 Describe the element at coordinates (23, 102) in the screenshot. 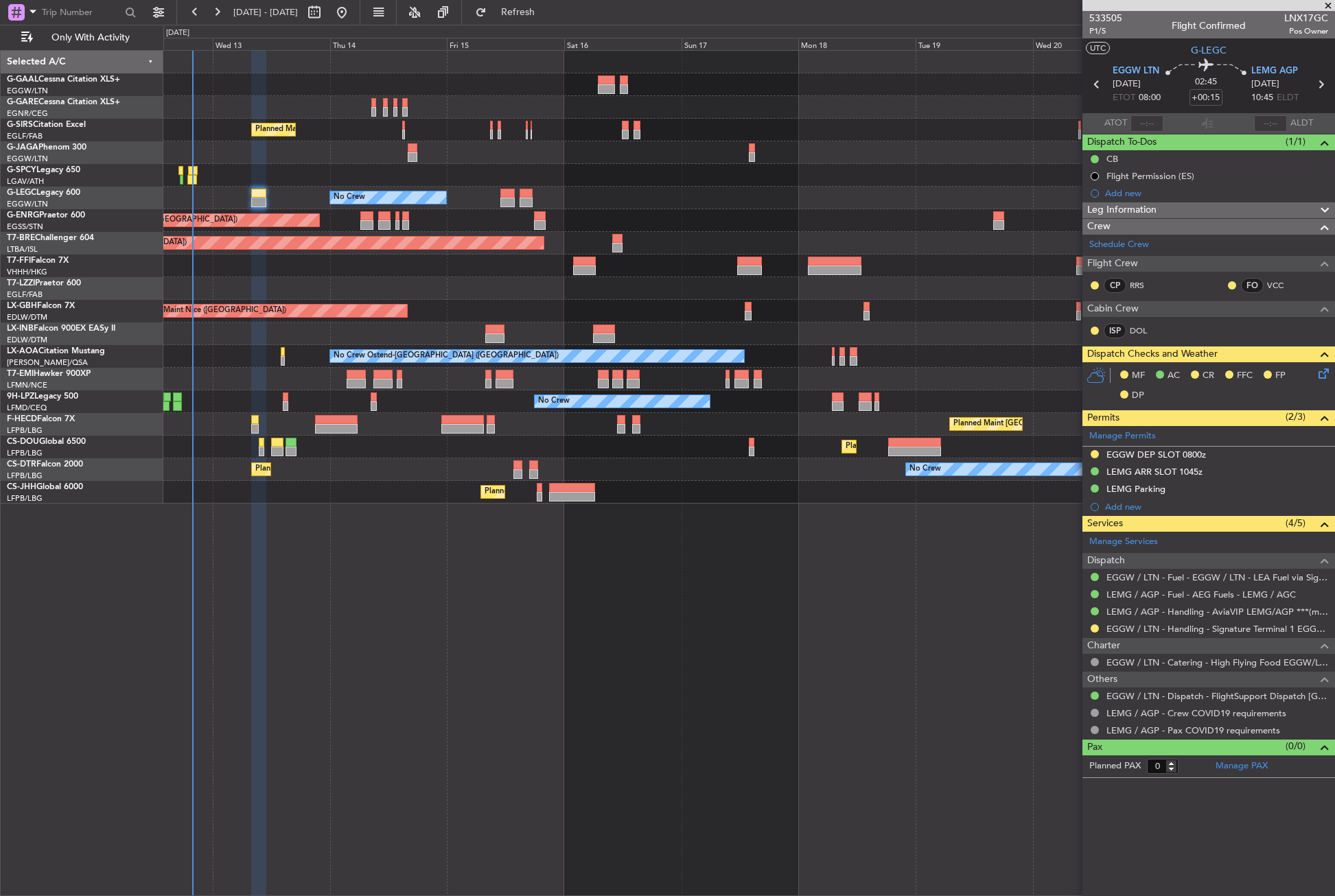

I see `span: G-GARE` at that location.